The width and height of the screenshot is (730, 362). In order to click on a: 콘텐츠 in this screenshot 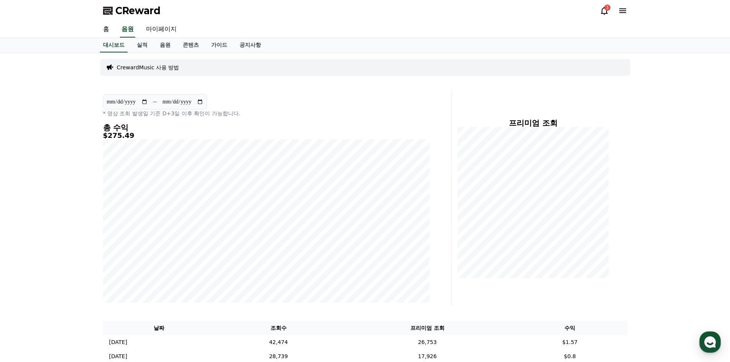, I will do `click(191, 45)`.